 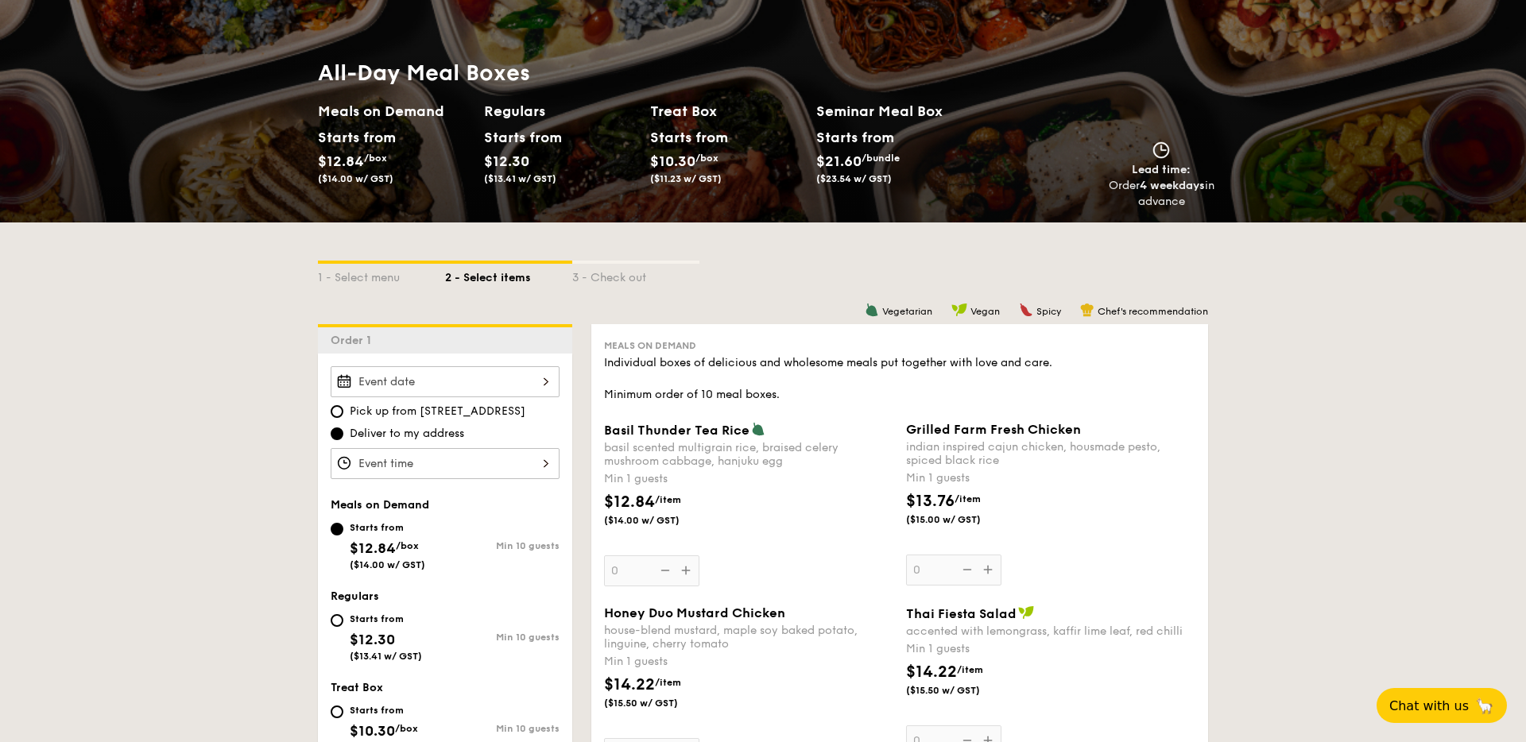 What do you see at coordinates (1051, 631) in the screenshot?
I see `div: accented with lemongrass, kaffir lime leaf, red chilli` at bounding box center [1051, 631].